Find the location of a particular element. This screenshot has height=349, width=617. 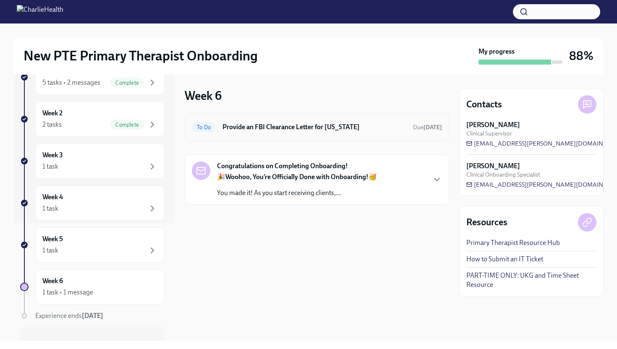

div: 5 tasks • 2 messages is located at coordinates (71, 83).